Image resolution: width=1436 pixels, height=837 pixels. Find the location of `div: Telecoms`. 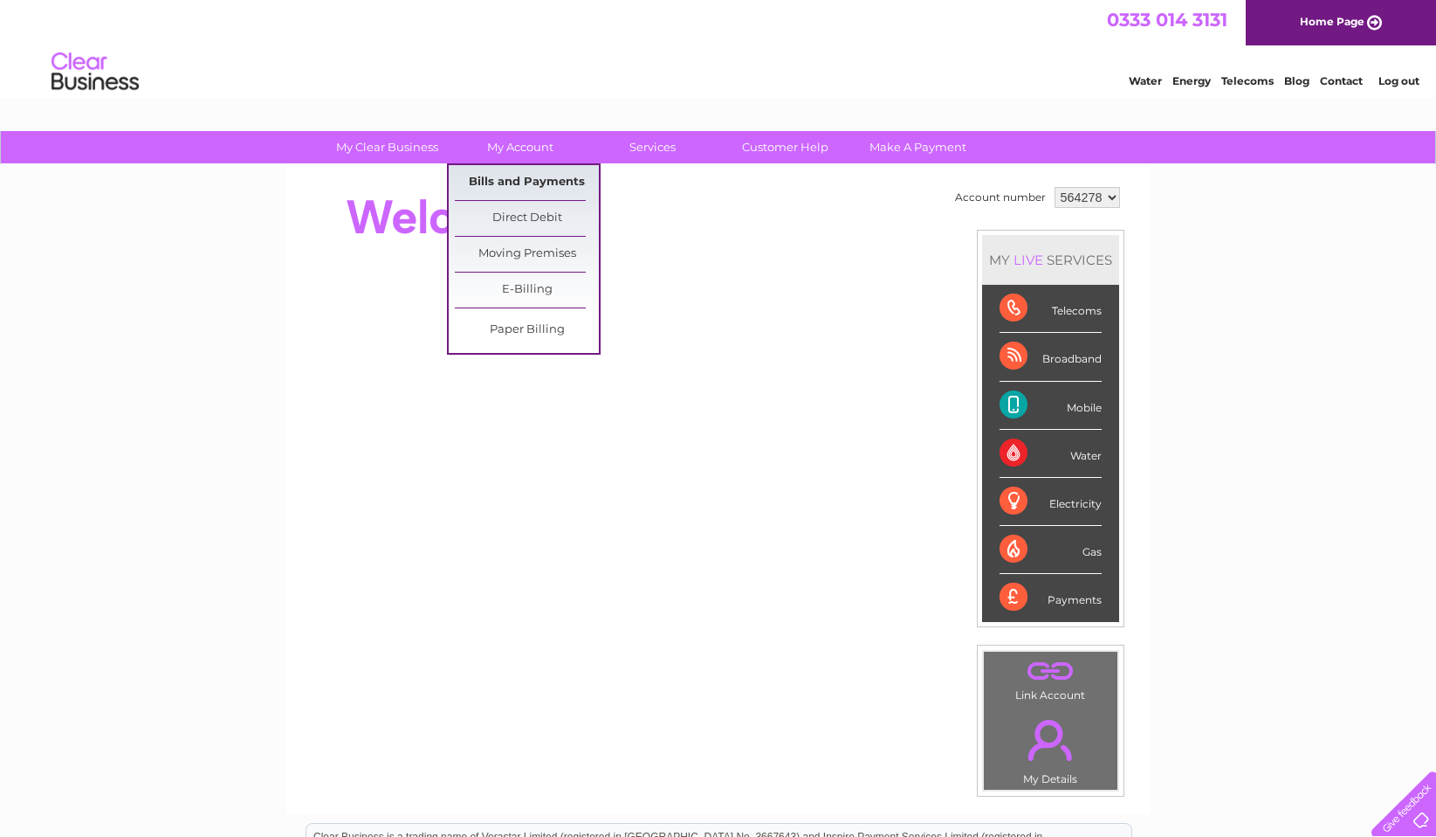

div: Telecoms is located at coordinates (1051, 308).